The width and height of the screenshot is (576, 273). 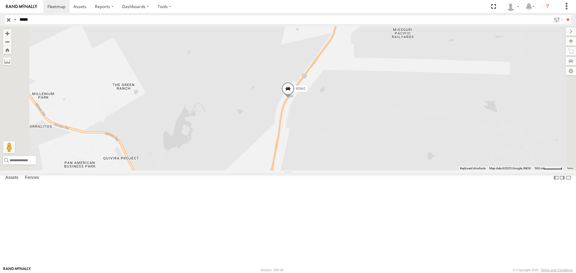 What do you see at coordinates (558, 20) in the screenshot?
I see `label: Search Filter Options` at bounding box center [558, 20].